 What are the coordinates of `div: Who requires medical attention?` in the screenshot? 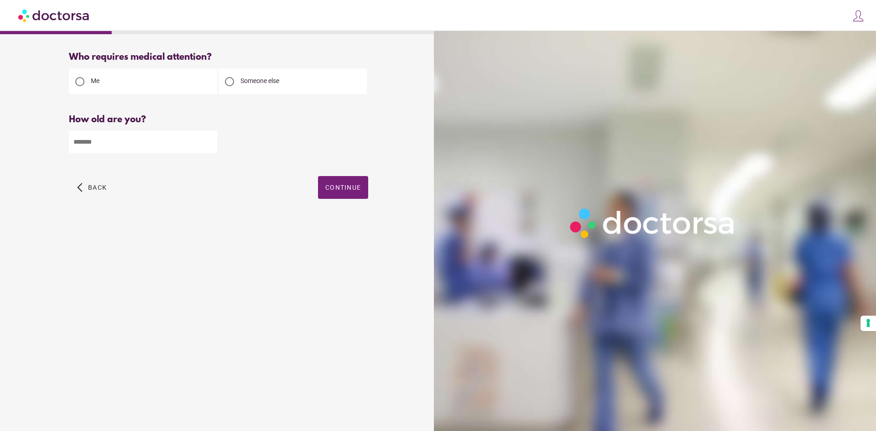 It's located at (219, 57).